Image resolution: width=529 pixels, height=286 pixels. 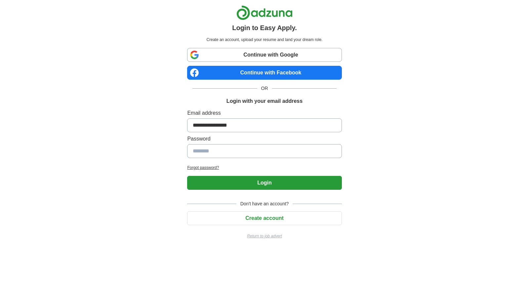 I want to click on label: Password, so click(x=264, y=139).